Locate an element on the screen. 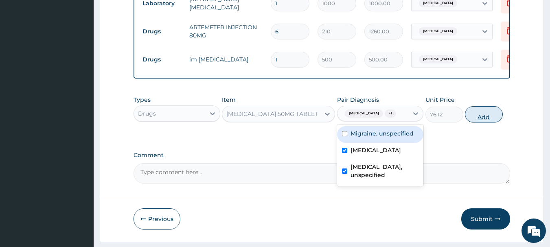  img: d_794563401_company_1708531726252_794563401 is located at coordinates (24, 51).